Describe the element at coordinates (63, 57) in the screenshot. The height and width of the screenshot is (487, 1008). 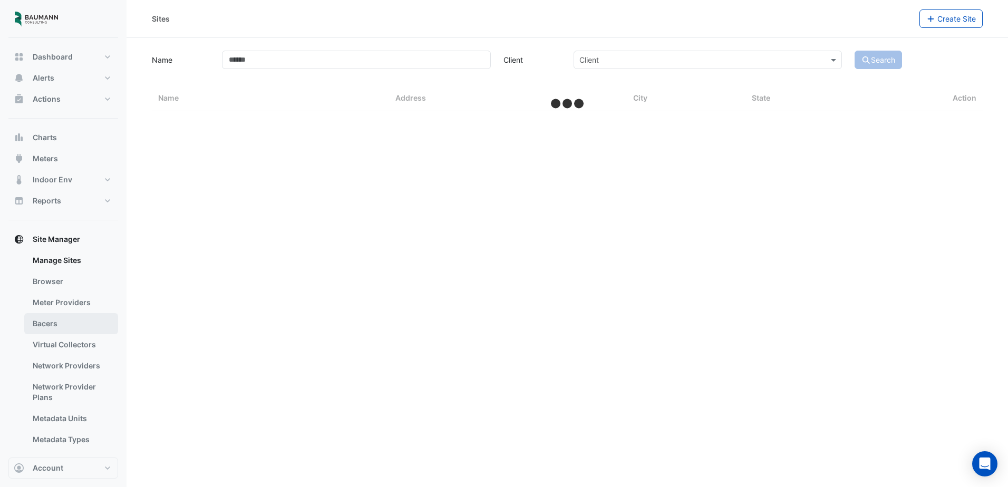
I see `button: Dashboard` at that location.